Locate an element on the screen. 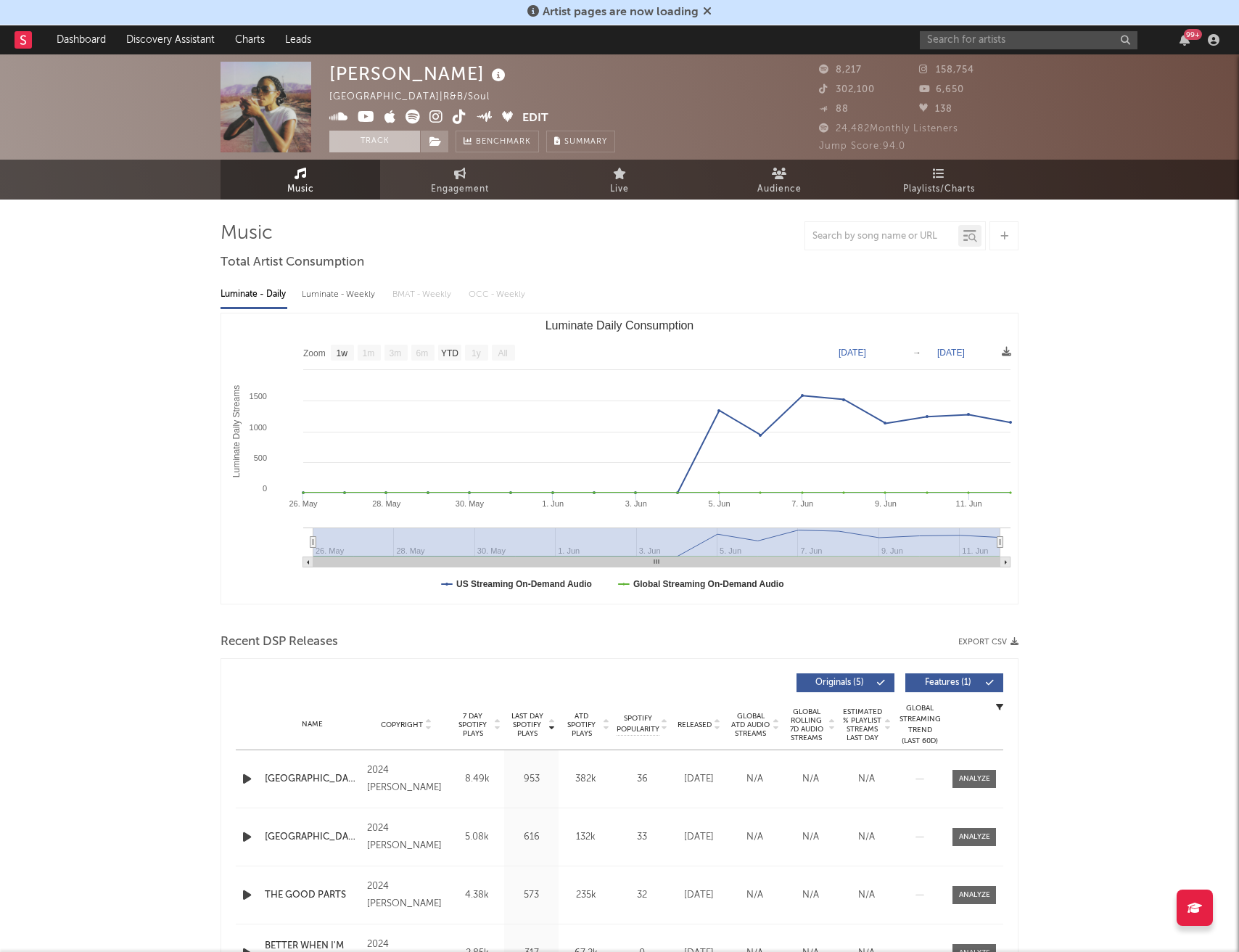 The width and height of the screenshot is (1239, 952). div: 33 is located at coordinates (642, 838).